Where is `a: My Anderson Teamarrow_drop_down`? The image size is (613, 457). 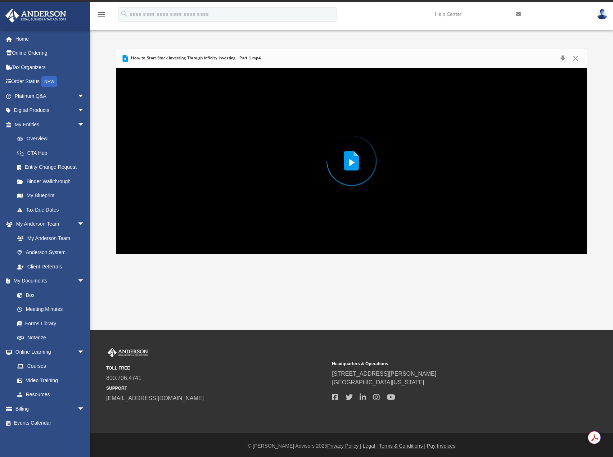 a: My Anderson Teamarrow_drop_down is located at coordinates (48, 224).